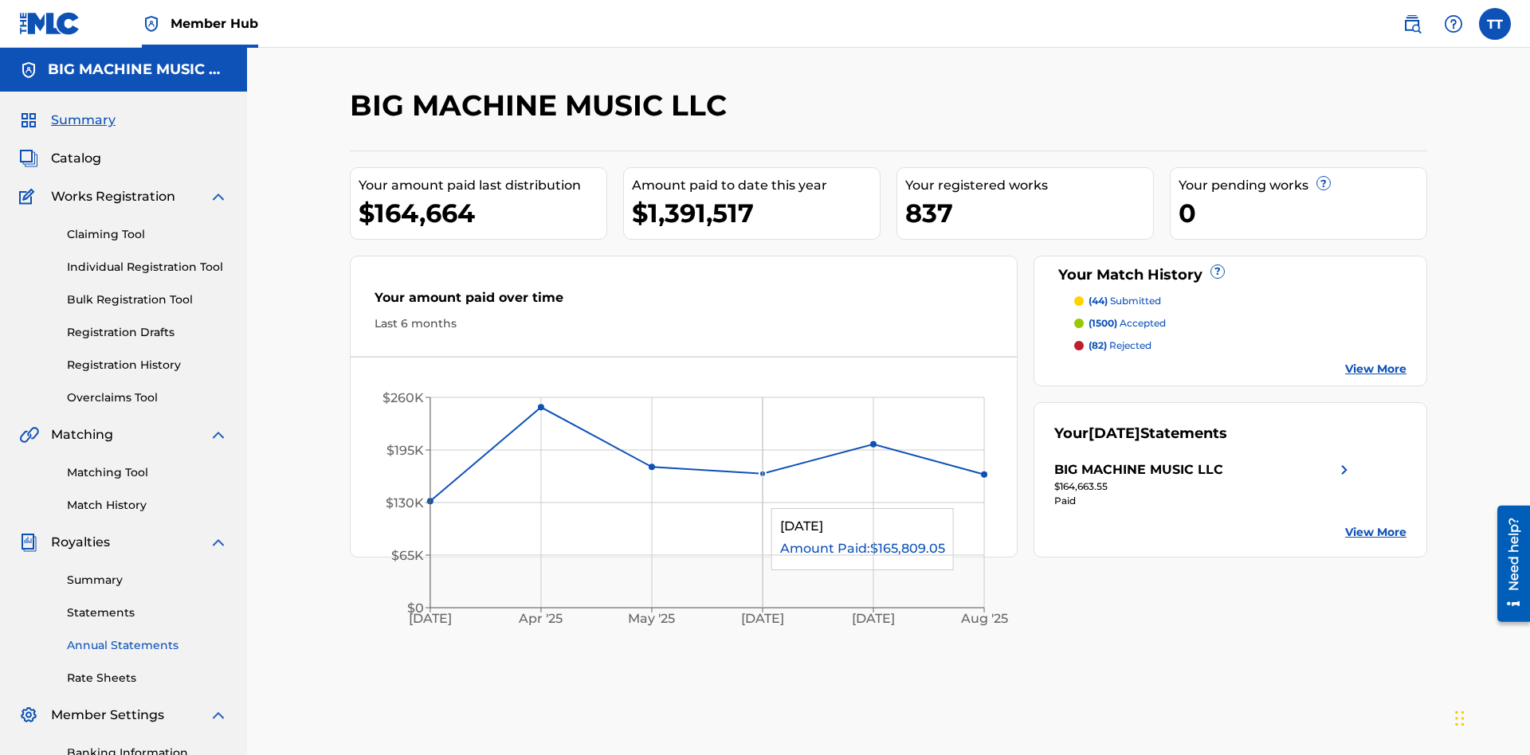 Image resolution: width=1530 pixels, height=755 pixels. What do you see at coordinates (482, 213) in the screenshot?
I see `div: $164,664` at bounding box center [482, 213].